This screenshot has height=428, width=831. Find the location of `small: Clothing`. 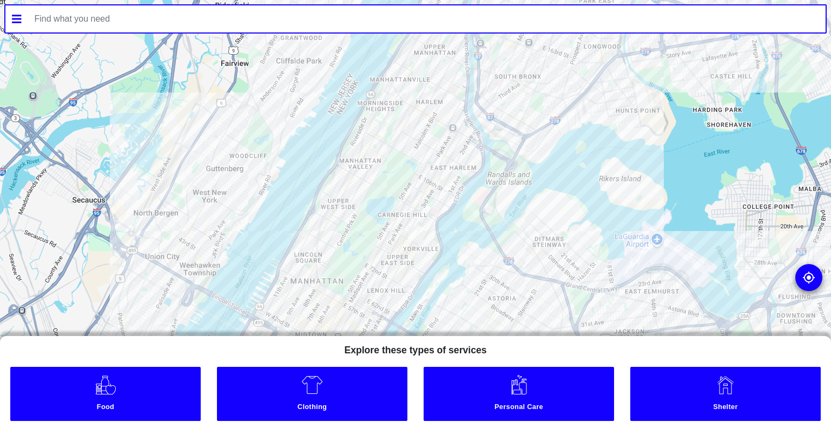

small: Clothing is located at coordinates (312, 408).